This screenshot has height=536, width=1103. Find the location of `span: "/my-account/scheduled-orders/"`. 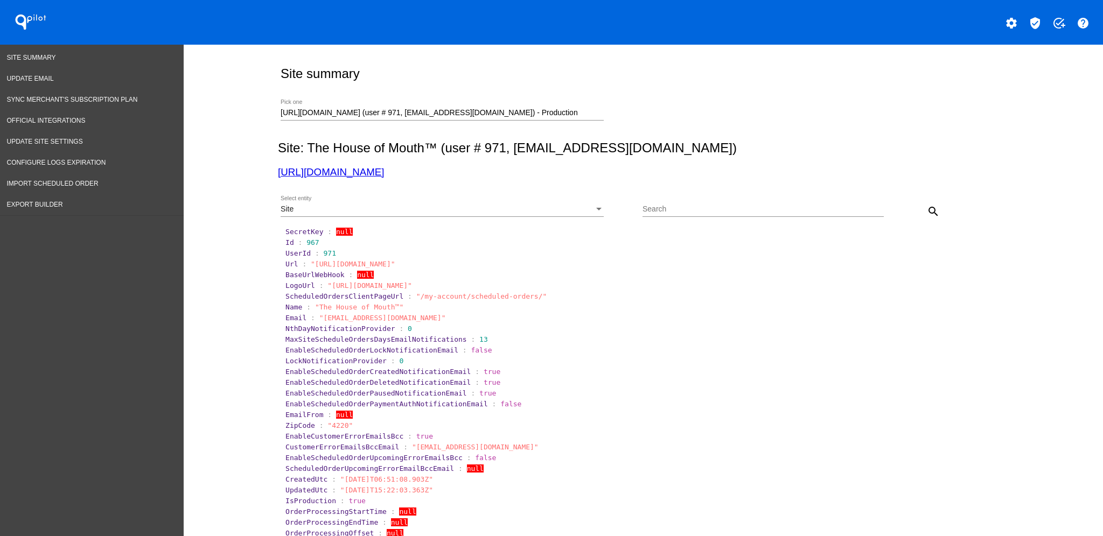

span: "/my-account/scheduled-orders/" is located at coordinates (481, 296).